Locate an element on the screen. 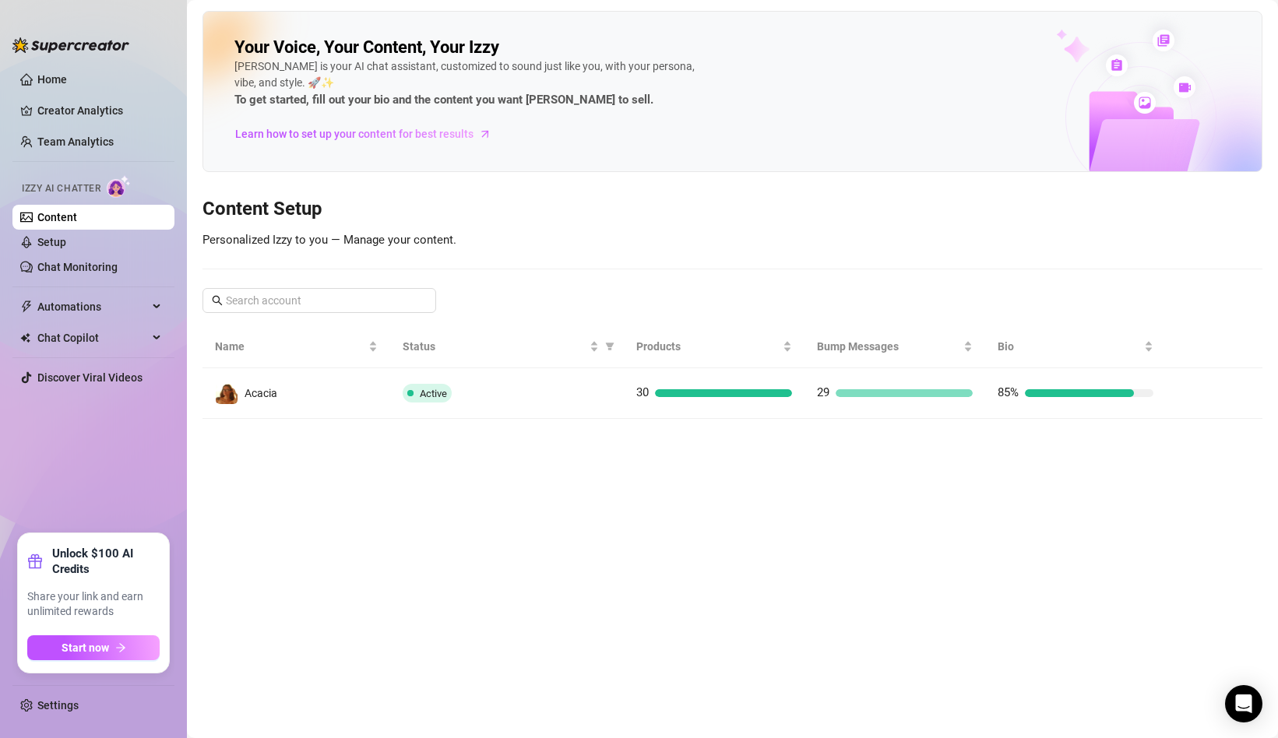 This screenshot has height=738, width=1278. span: Active is located at coordinates (433, 393).